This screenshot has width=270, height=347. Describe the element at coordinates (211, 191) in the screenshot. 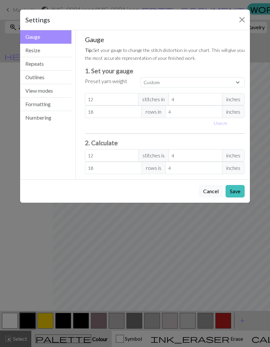

I see `button: Cancel` at that location.